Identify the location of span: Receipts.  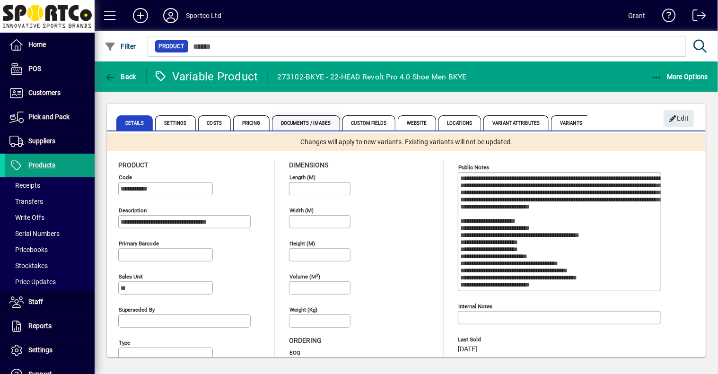
(25, 185).